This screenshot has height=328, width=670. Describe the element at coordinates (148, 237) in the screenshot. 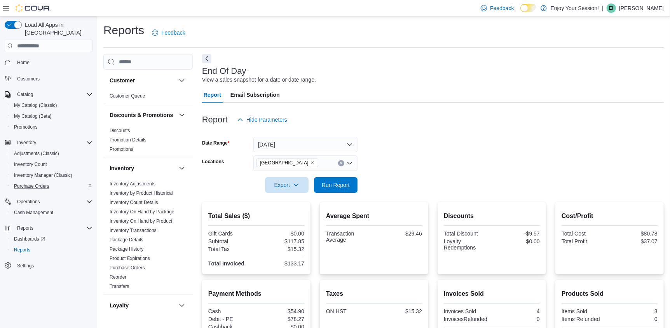

I see `div: Inventory` at that location.